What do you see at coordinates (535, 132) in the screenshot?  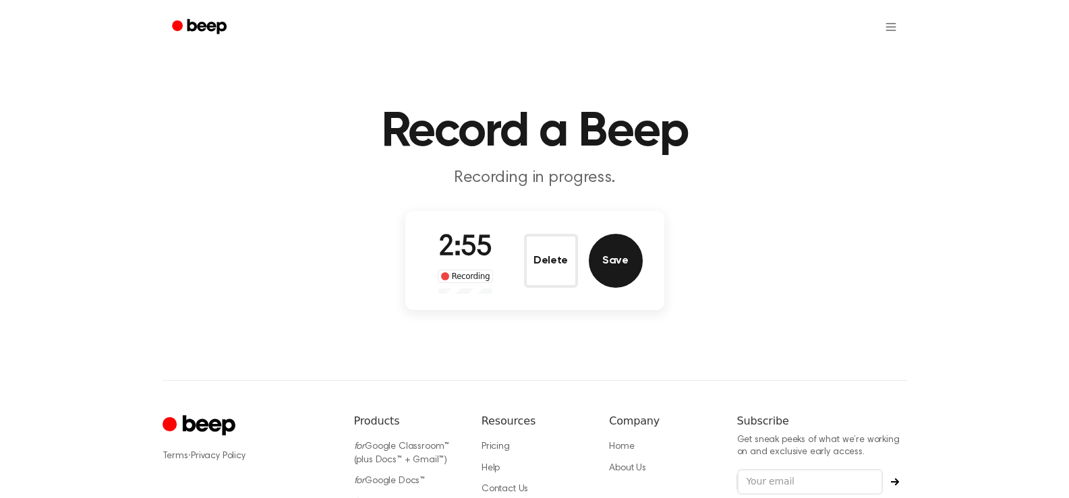 I see `h1: Record a Beep` at bounding box center [535, 132].